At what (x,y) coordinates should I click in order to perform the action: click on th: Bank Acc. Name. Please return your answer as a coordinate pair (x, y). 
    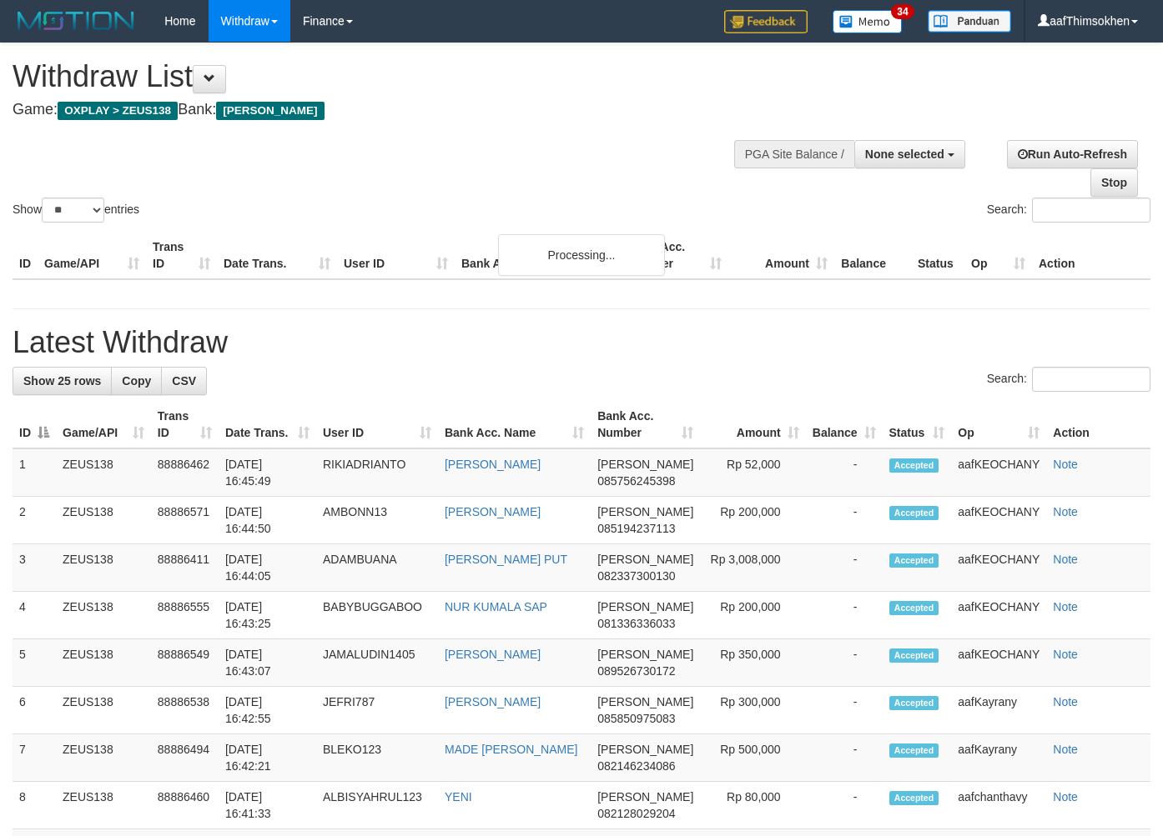
    Looking at the image, I should click on (538, 255).